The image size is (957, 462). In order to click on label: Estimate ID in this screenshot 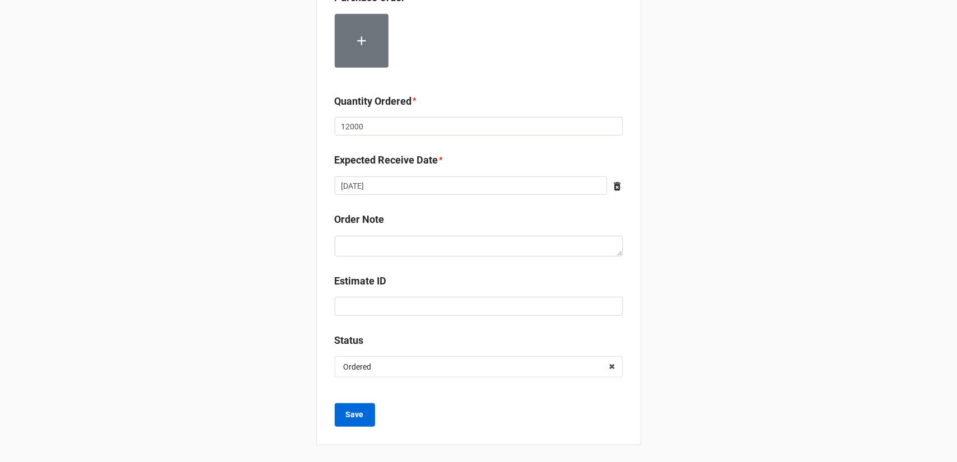, I will do `click(360, 281)`.